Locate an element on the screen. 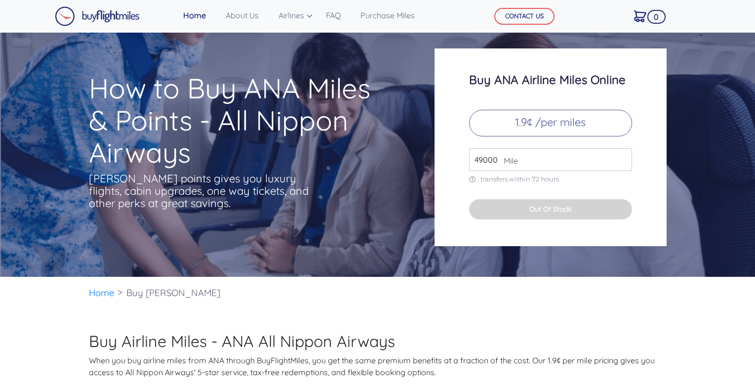 The width and height of the screenshot is (755, 391). img: Buy Flight Miles Logo is located at coordinates (97, 16).